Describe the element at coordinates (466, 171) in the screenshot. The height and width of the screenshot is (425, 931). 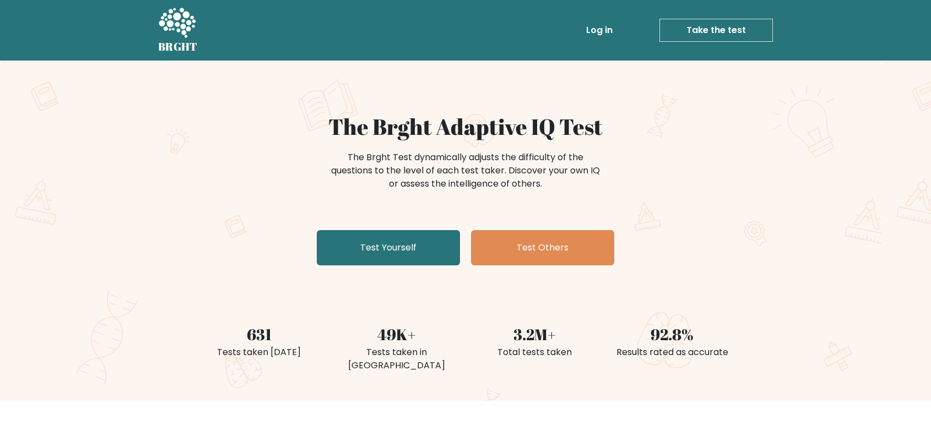
I see `div: The Brght Test dynamically adjusts the difficulty of the questions to the level of each test take...` at that location.